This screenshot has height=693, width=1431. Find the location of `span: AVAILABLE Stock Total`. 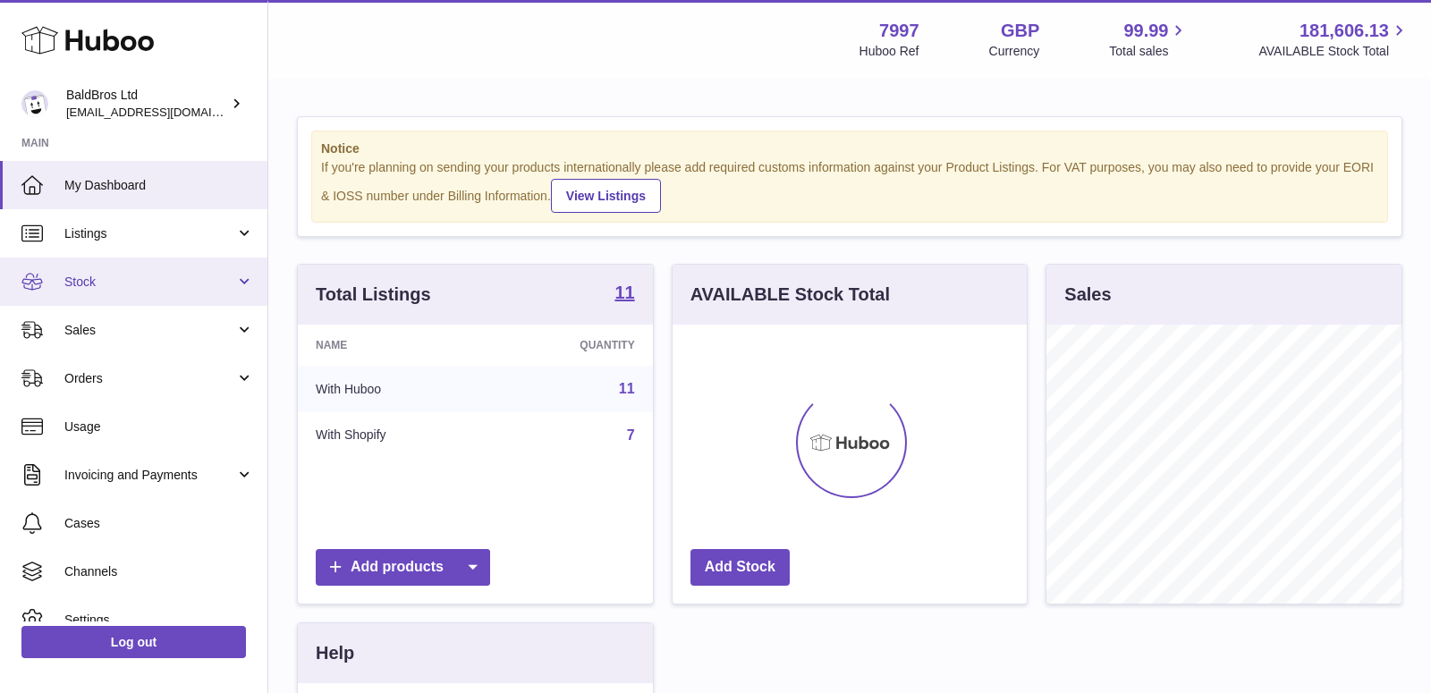

span: AVAILABLE Stock Total is located at coordinates (1333, 51).